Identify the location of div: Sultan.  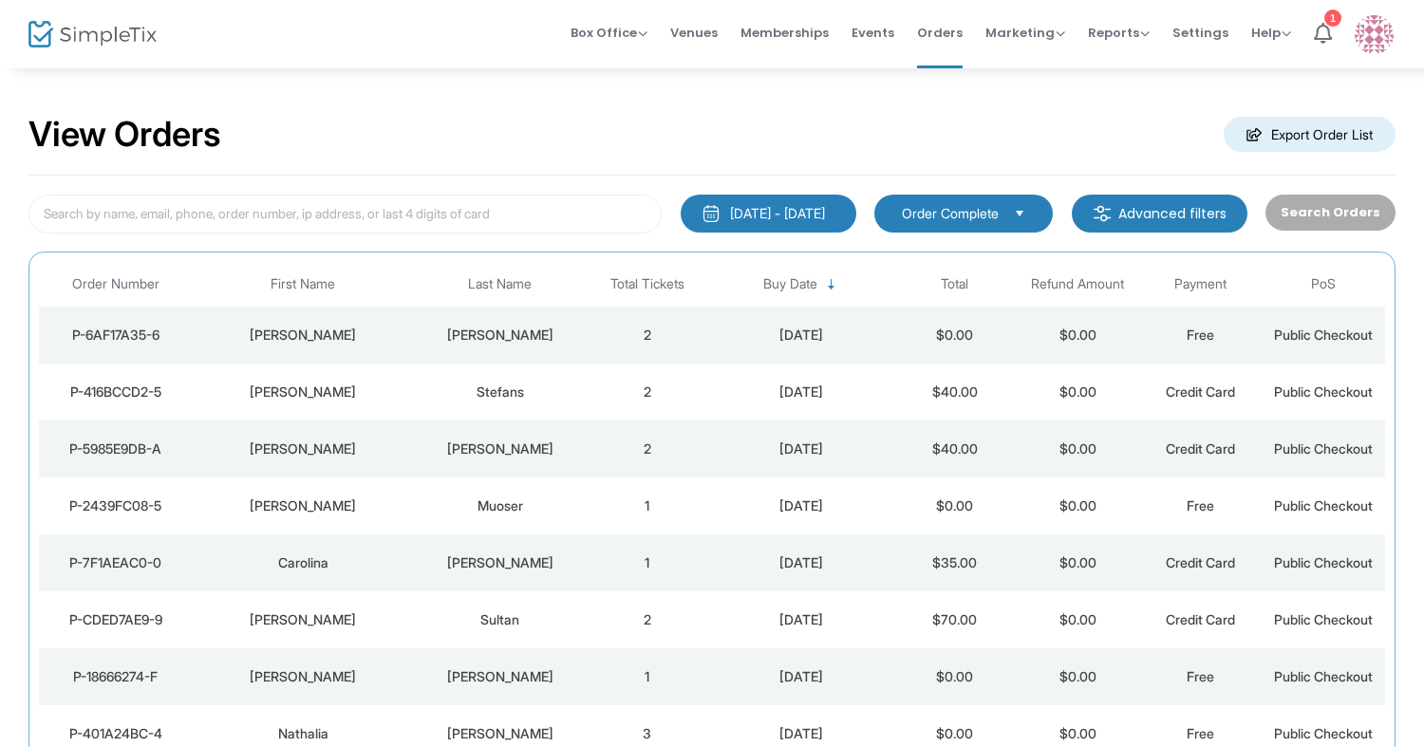
(499, 620).